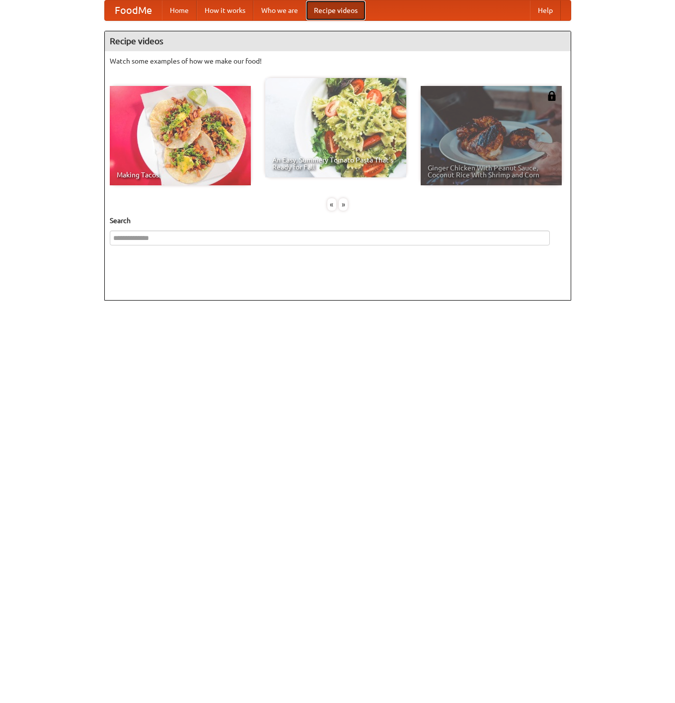 The width and height of the screenshot is (675, 703). Describe the element at coordinates (336, 10) in the screenshot. I see `a: Recipe videos` at that location.